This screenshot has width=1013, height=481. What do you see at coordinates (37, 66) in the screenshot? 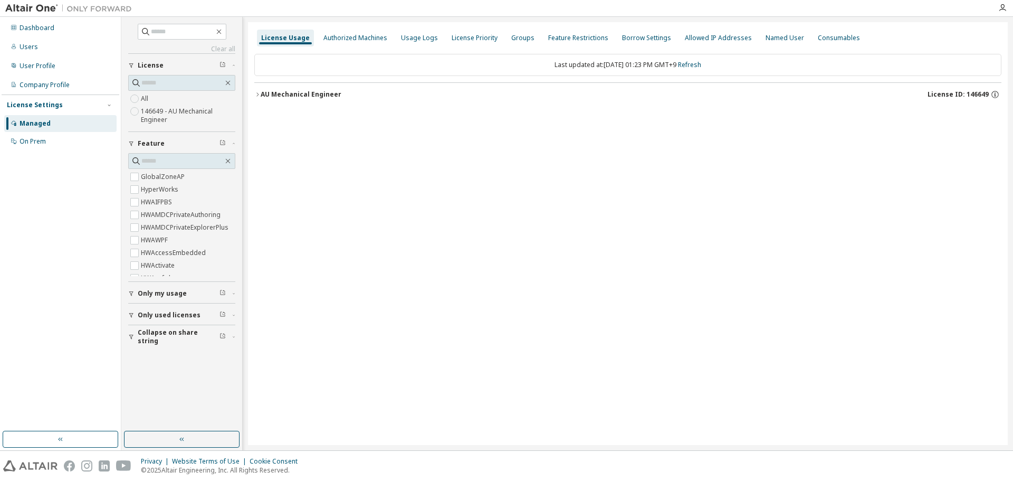
I see `div: User Profile` at bounding box center [37, 66].